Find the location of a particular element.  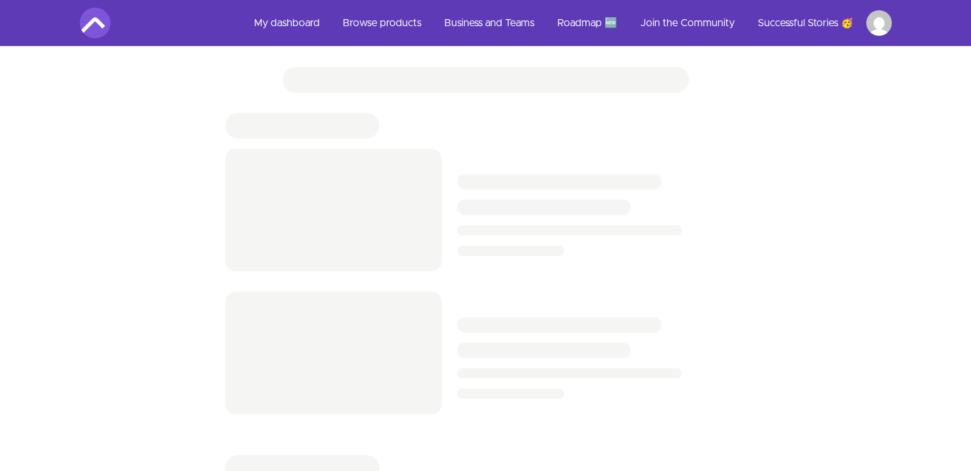

a: Browse products is located at coordinates (382, 23).